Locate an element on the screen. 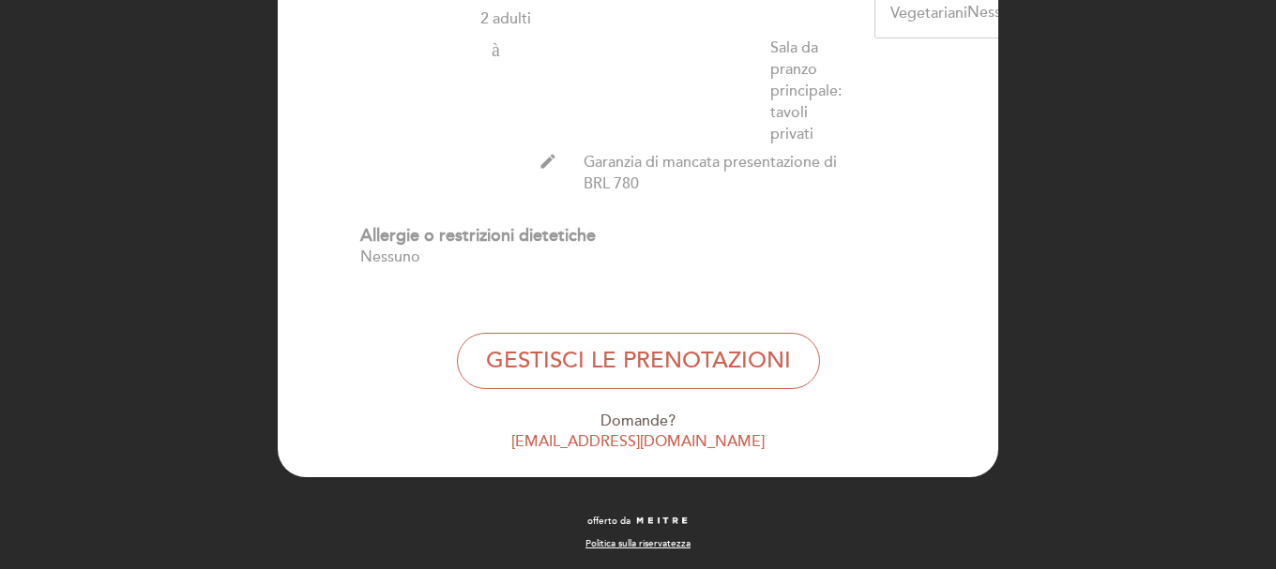 This screenshot has width=1276, height=569. font: Vegetariani is located at coordinates (929, 13).